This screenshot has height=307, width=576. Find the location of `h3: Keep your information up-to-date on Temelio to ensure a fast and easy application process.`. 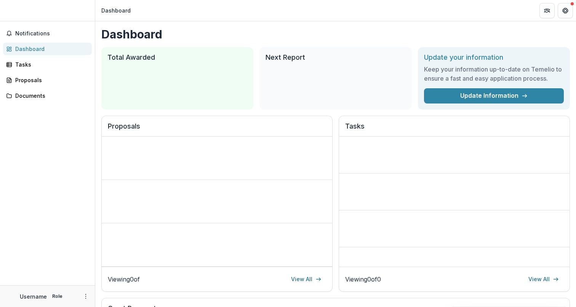

h3: Keep your information up-to-date on Temelio to ensure a fast and easy application process. is located at coordinates (493, 74).